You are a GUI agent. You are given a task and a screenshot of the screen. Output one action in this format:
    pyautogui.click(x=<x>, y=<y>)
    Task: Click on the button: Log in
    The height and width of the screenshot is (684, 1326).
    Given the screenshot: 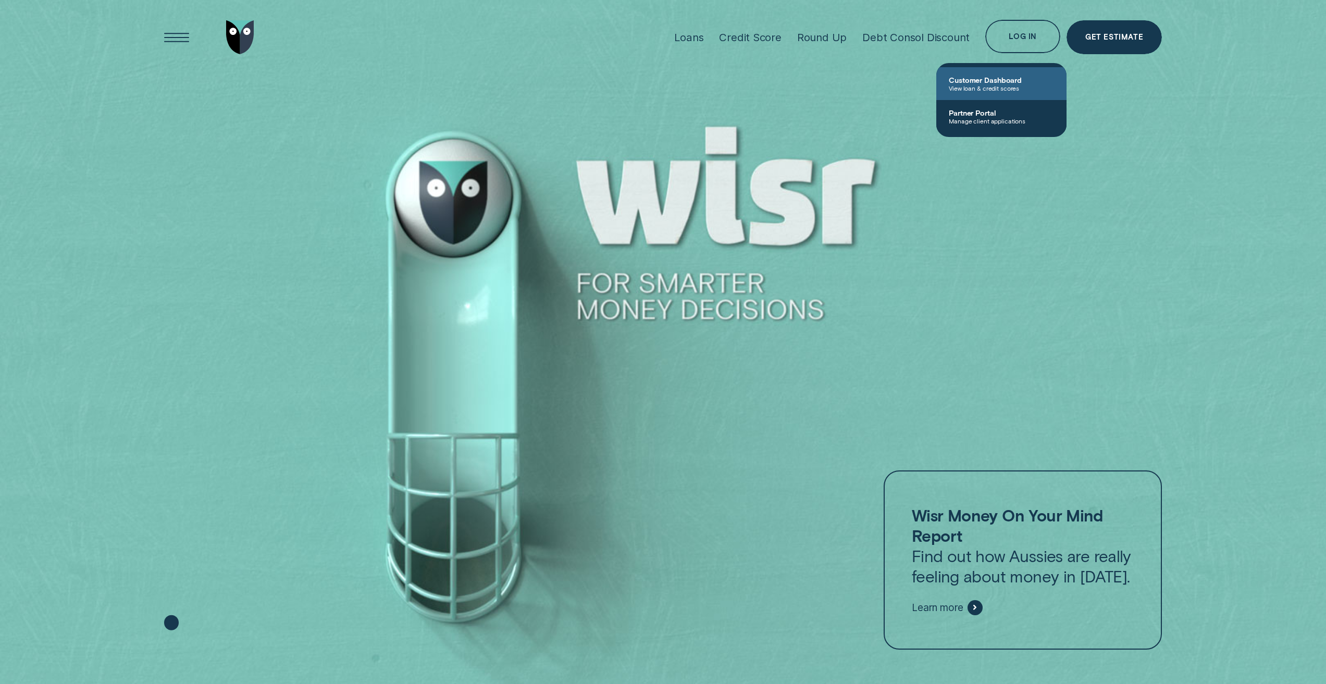 What is the action you would take?
    pyautogui.click(x=1023, y=36)
    